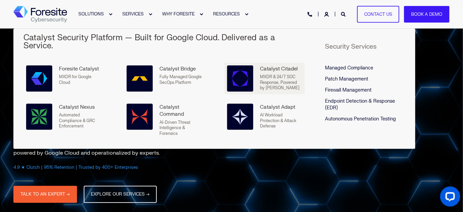  What do you see at coordinates (181, 111) in the screenshot?
I see `div: Catalyst Command` at bounding box center [181, 111].